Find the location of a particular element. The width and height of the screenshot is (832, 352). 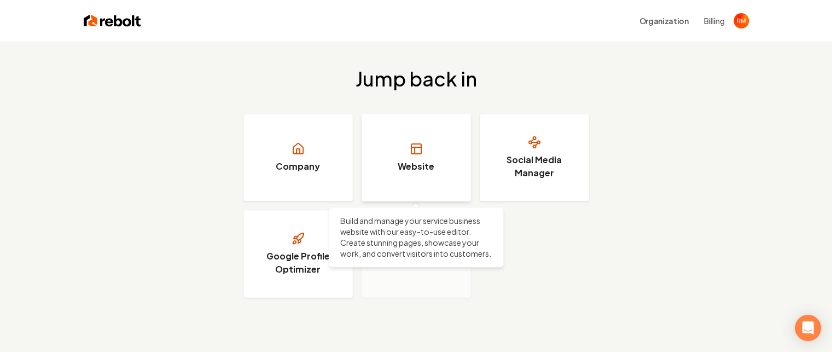

button: Billing is located at coordinates (715, 21).